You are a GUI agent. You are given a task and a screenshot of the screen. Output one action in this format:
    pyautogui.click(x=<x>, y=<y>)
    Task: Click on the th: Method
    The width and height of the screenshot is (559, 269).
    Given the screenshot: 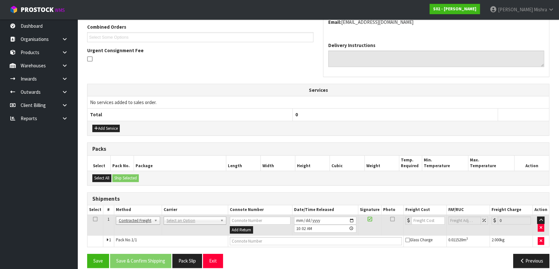 What is the action you would take?
    pyautogui.click(x=138, y=210)
    